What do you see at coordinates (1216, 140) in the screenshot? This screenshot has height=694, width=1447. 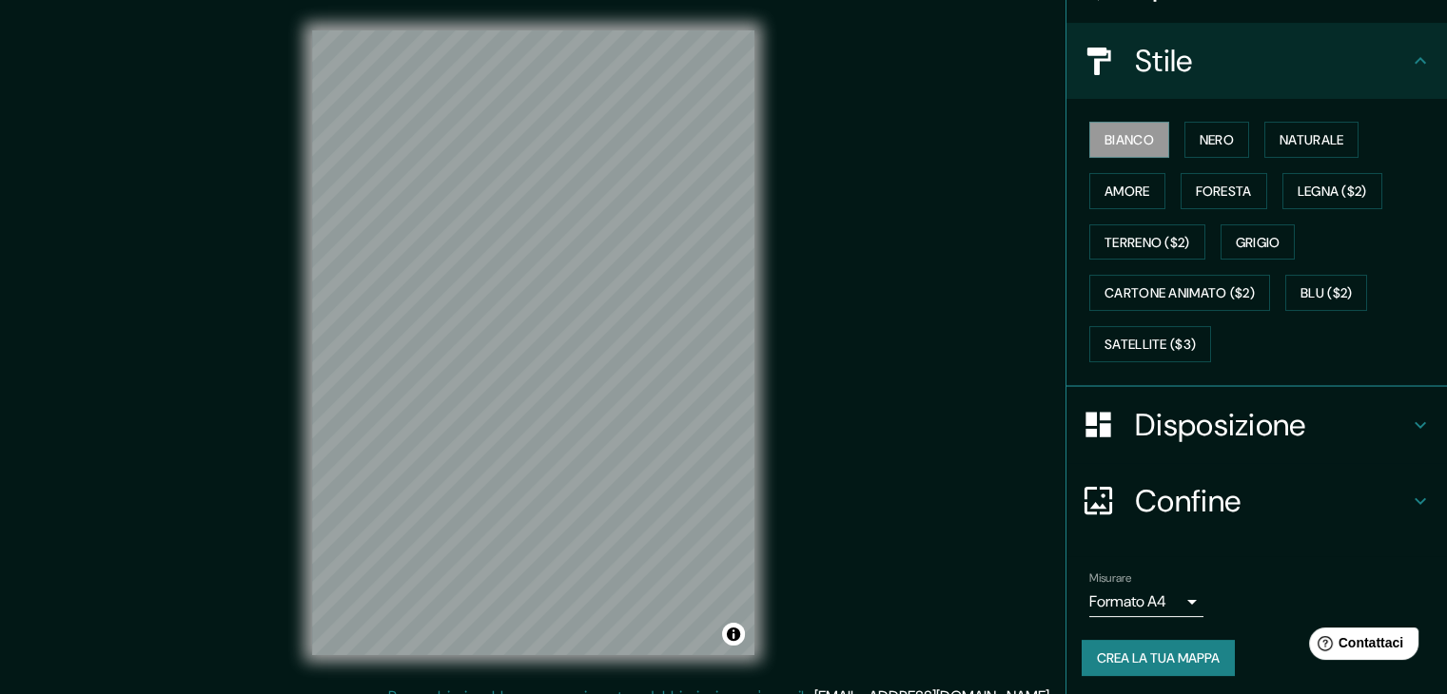 I see `button: Nero` at bounding box center [1216, 140].